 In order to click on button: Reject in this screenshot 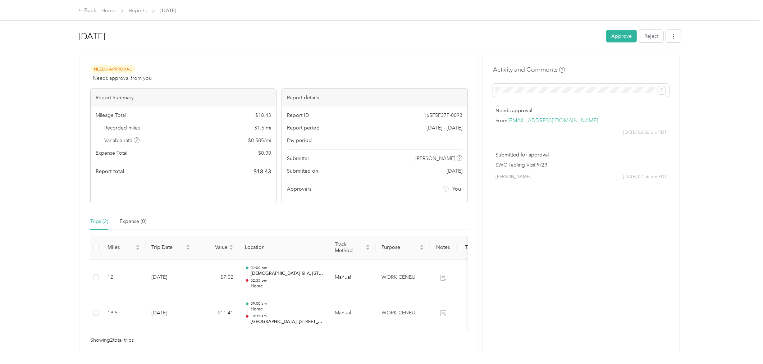, I will do `click(651, 36)`.